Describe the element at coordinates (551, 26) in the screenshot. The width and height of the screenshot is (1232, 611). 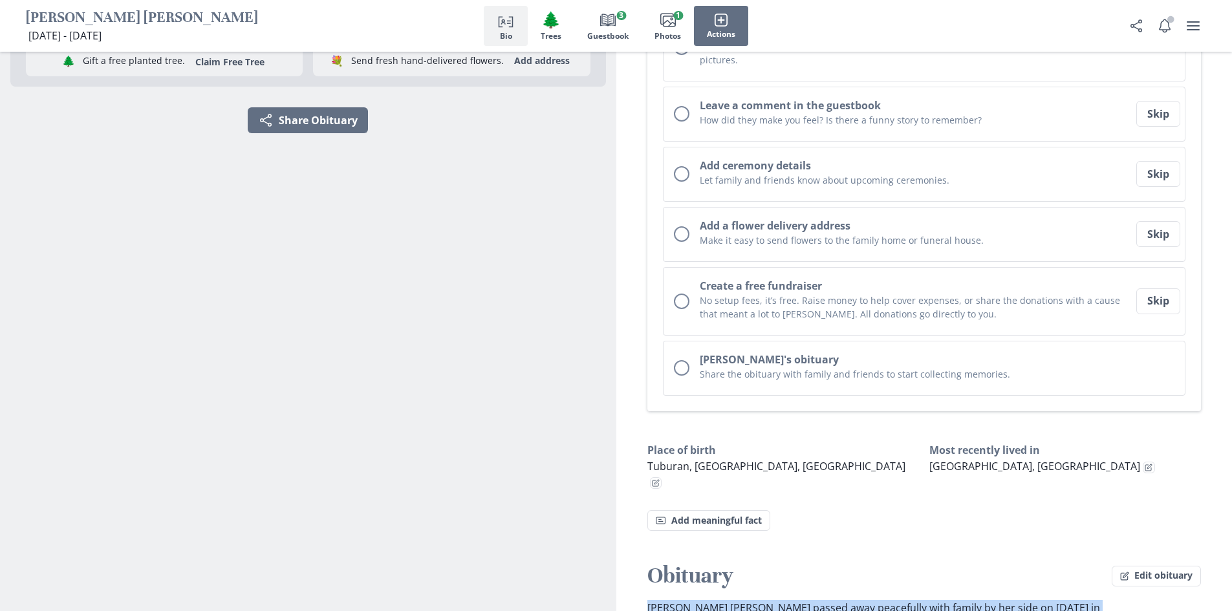
I see `button: Trees` at that location.